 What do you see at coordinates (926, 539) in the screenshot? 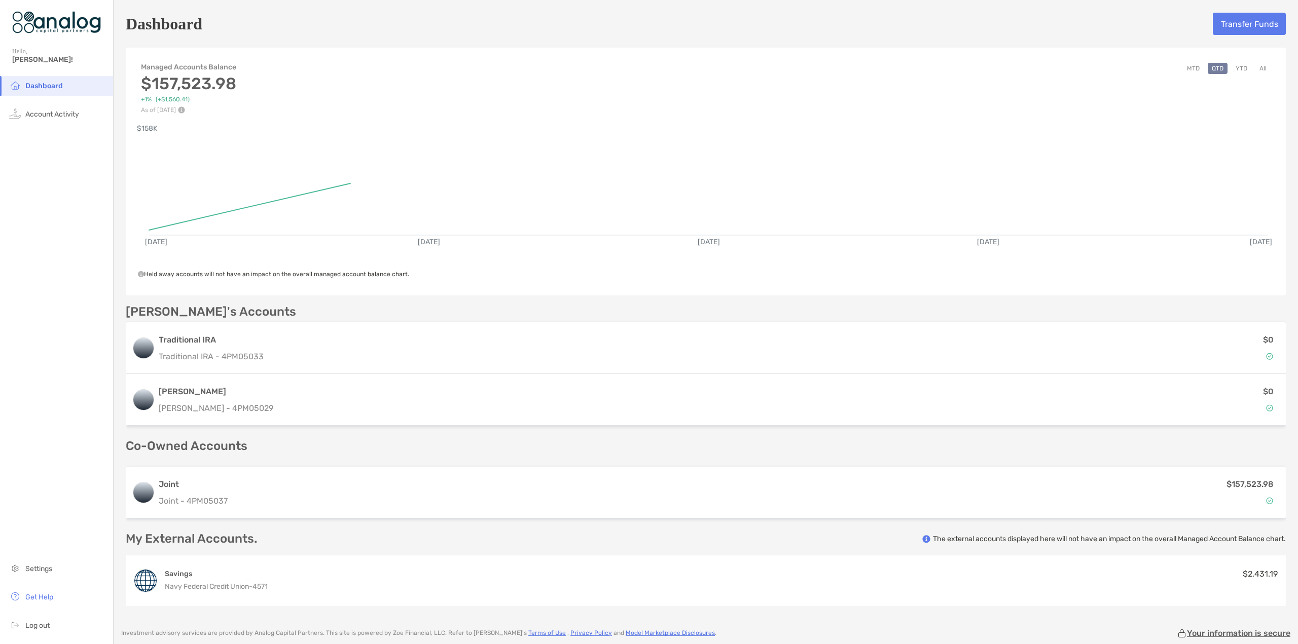
I see `img: info` at bounding box center [926, 539].